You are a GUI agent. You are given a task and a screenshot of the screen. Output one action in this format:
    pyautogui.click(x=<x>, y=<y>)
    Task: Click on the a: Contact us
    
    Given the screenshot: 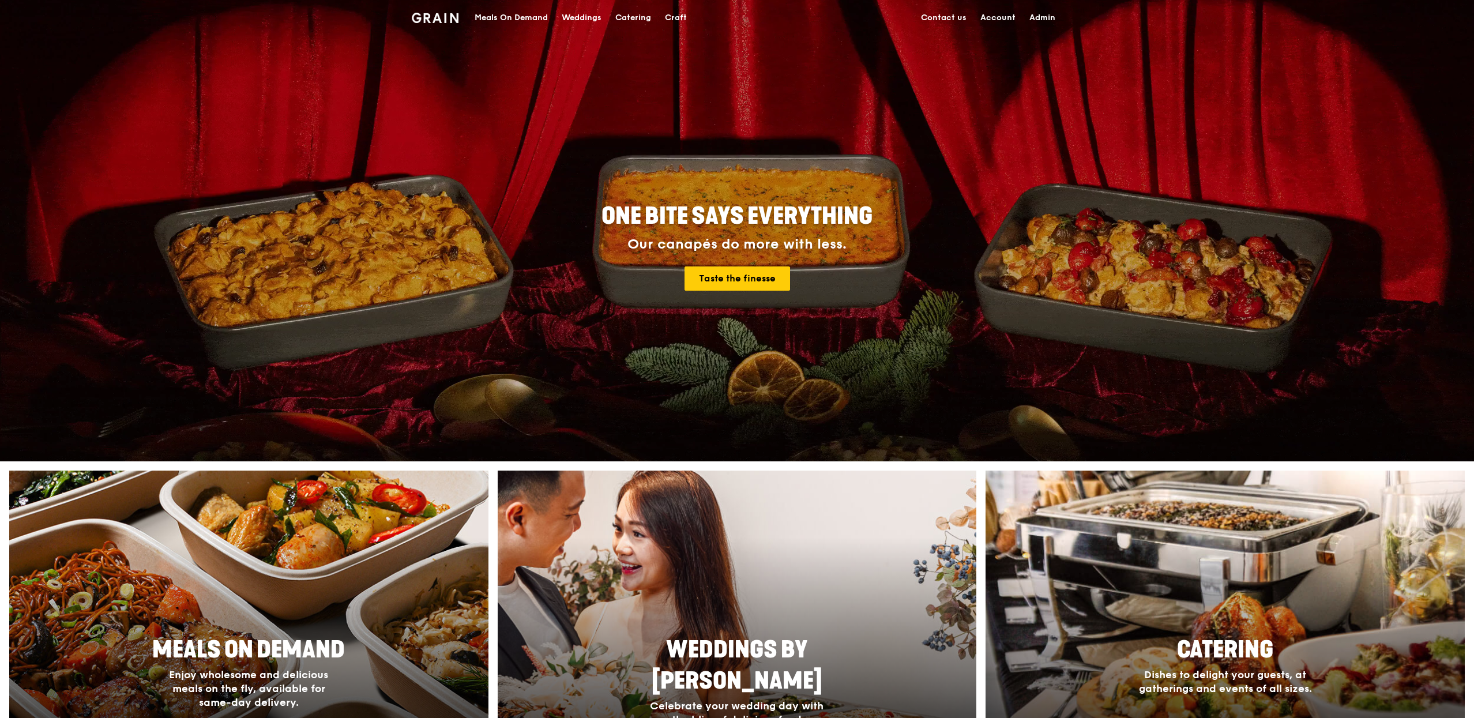 What is the action you would take?
    pyautogui.click(x=943, y=18)
    